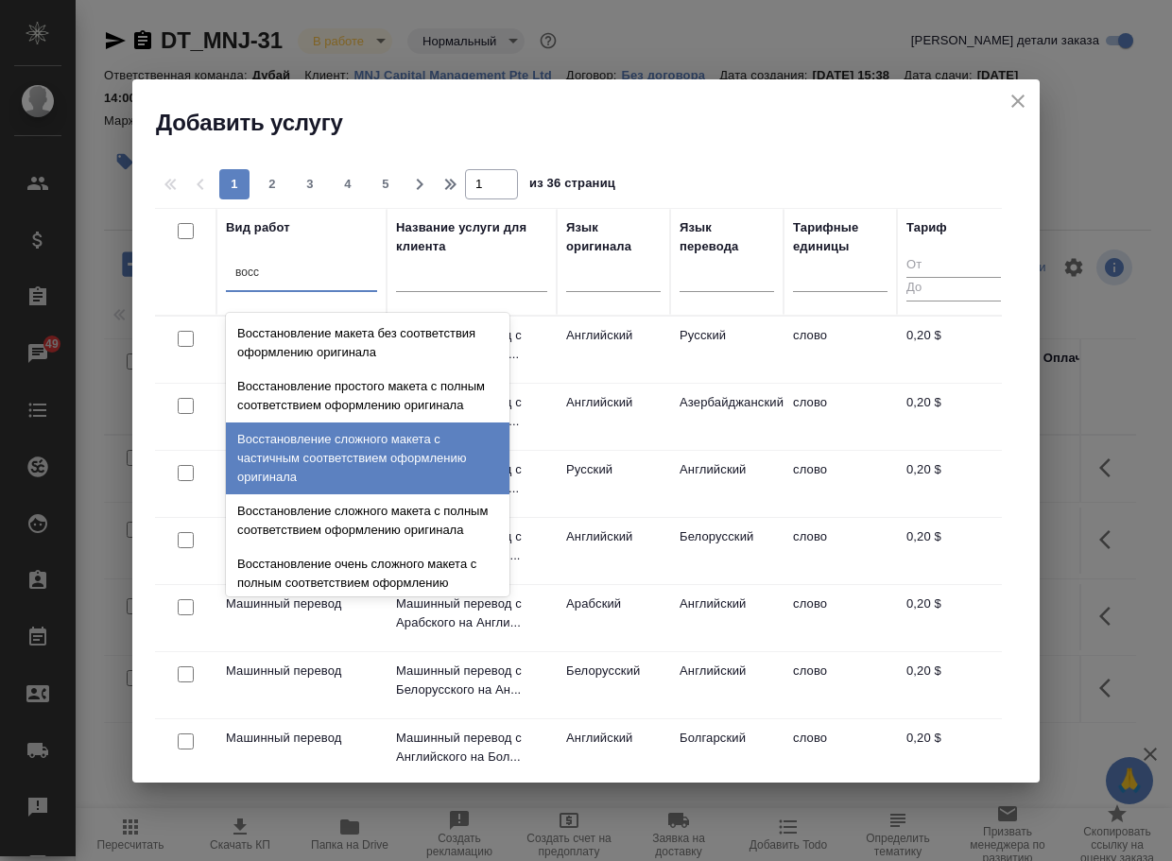 The height and width of the screenshot is (861, 1172). What do you see at coordinates (310, 184) in the screenshot?
I see `span: 3` at bounding box center [310, 184].